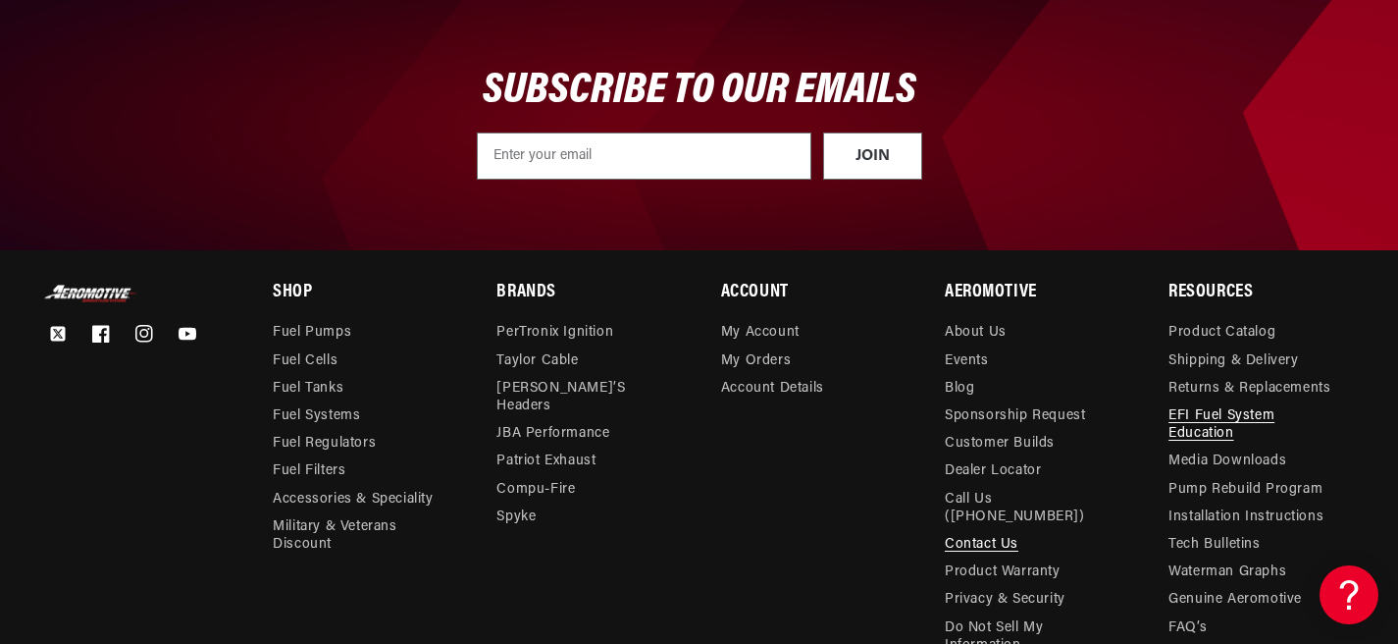  Describe the element at coordinates (537, 361) in the screenshot. I see `a: Taylor Cable` at that location.